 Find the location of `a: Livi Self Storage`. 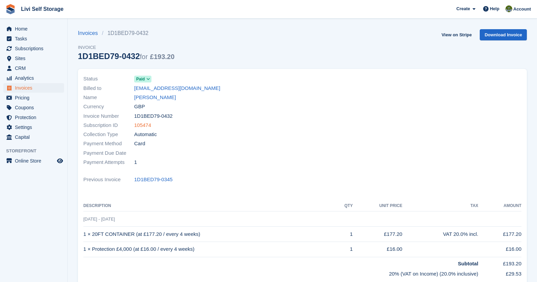

a: Livi Self Storage is located at coordinates (42, 9).